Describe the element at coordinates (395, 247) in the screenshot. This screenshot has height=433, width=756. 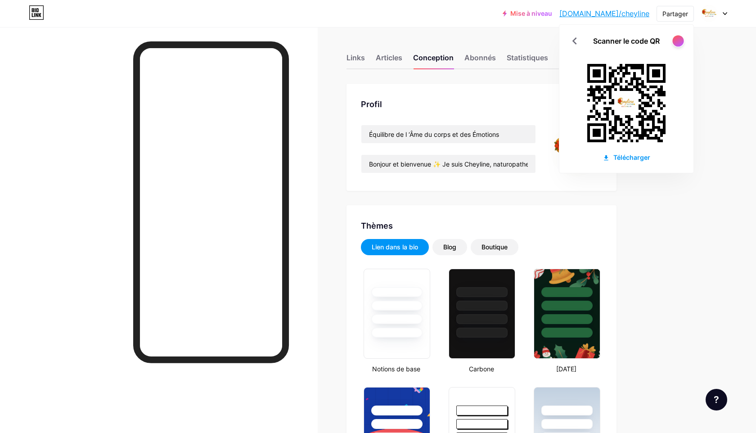
I see `font: Lien dans la bio` at that location.